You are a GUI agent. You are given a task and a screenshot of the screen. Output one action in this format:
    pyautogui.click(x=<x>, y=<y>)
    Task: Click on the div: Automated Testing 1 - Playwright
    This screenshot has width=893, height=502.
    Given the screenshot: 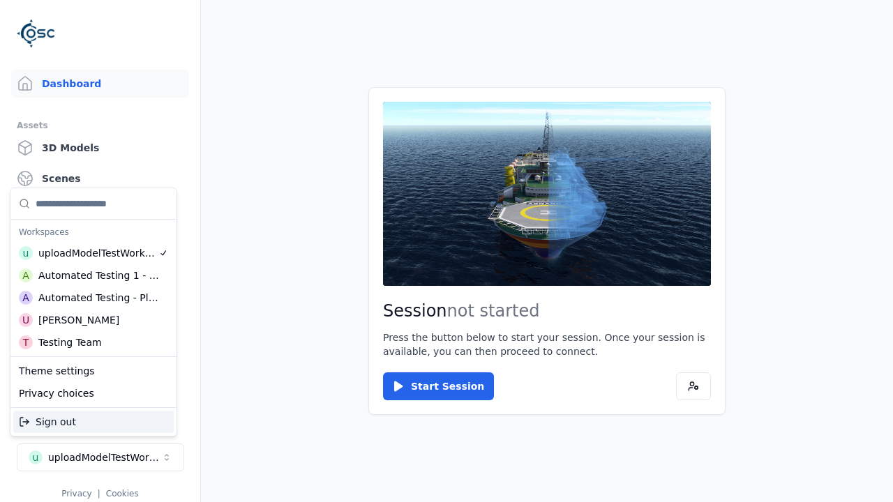 What is the action you would take?
    pyautogui.click(x=99, y=276)
    